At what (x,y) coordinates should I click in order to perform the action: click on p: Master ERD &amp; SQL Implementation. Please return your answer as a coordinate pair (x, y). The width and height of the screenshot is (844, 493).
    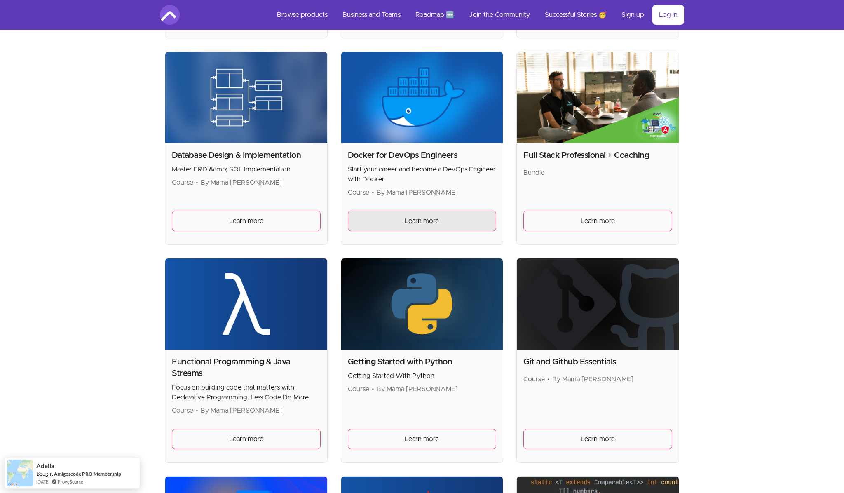
    Looking at the image, I should click on (246, 169).